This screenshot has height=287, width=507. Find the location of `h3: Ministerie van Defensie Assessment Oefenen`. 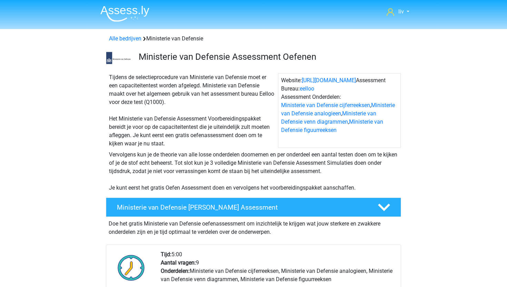

h3: Ministerie van Defensie Assessment Oefenen is located at coordinates (267, 57).